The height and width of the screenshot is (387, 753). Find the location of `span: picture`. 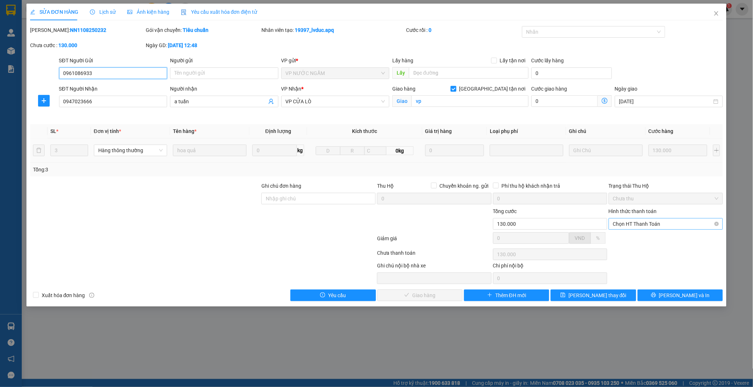

span: picture is located at coordinates (130, 12).